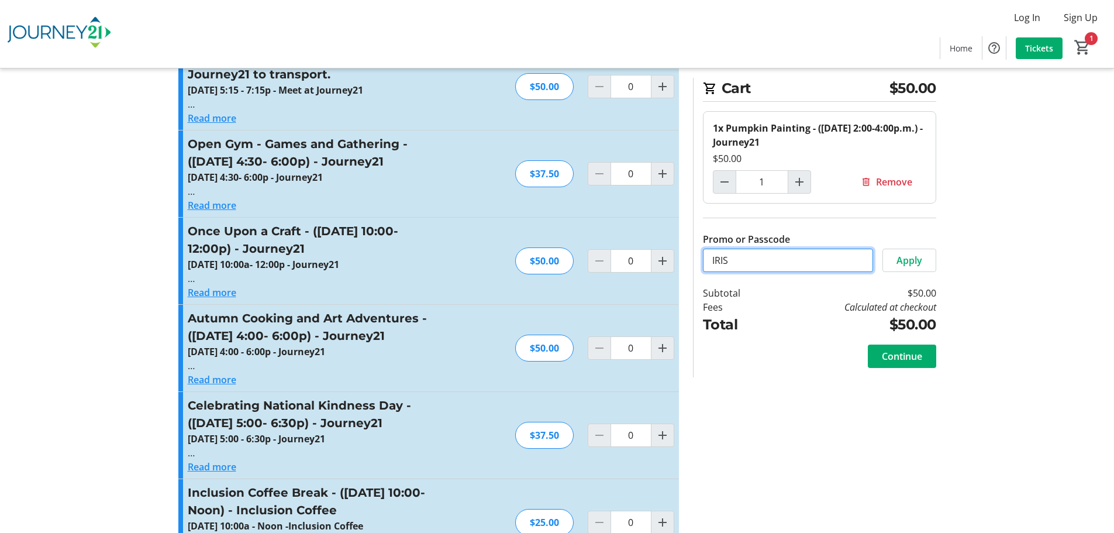 The width and height of the screenshot is (1114, 533). What do you see at coordinates (631, 435) in the screenshot?
I see `input: Celebrating National Kindness Day - (November 13 - 5:00- 6:30p) - Journey21 Quantity` at bounding box center [631, 435].